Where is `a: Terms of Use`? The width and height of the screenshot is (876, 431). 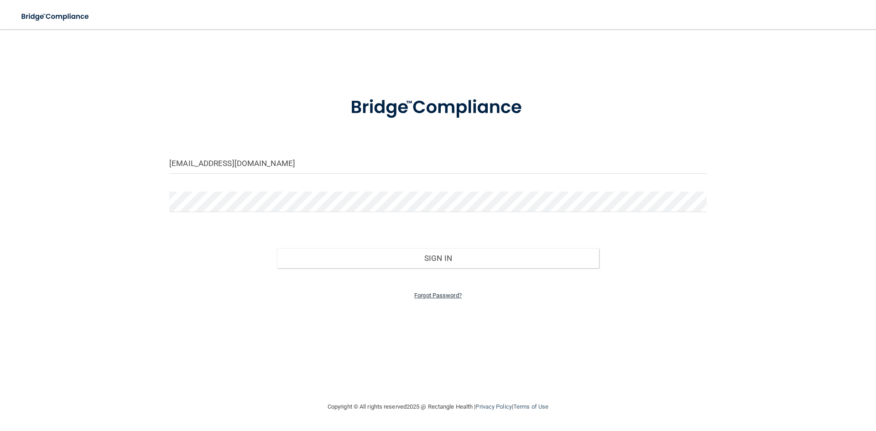 a: Terms of Use is located at coordinates (531, 407).